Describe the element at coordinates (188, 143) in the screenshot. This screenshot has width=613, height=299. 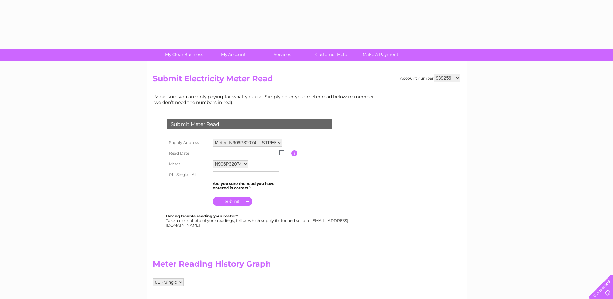
I see `th: Supply Address` at that location.